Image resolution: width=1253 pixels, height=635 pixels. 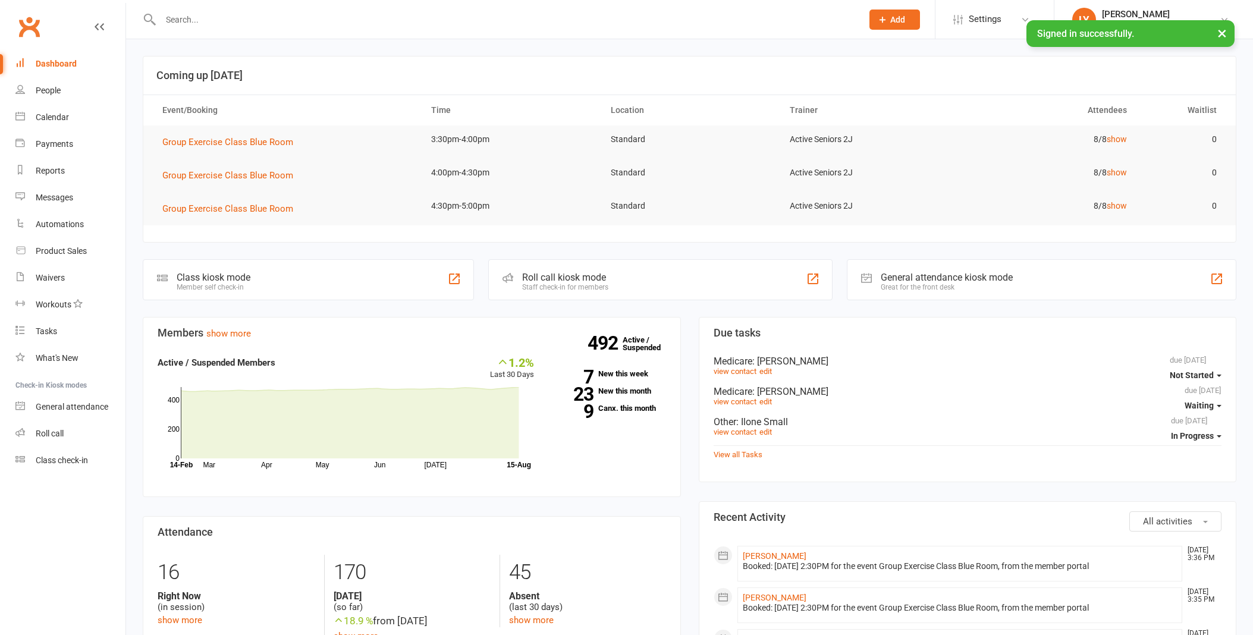 I want to click on a: Tasks, so click(x=70, y=331).